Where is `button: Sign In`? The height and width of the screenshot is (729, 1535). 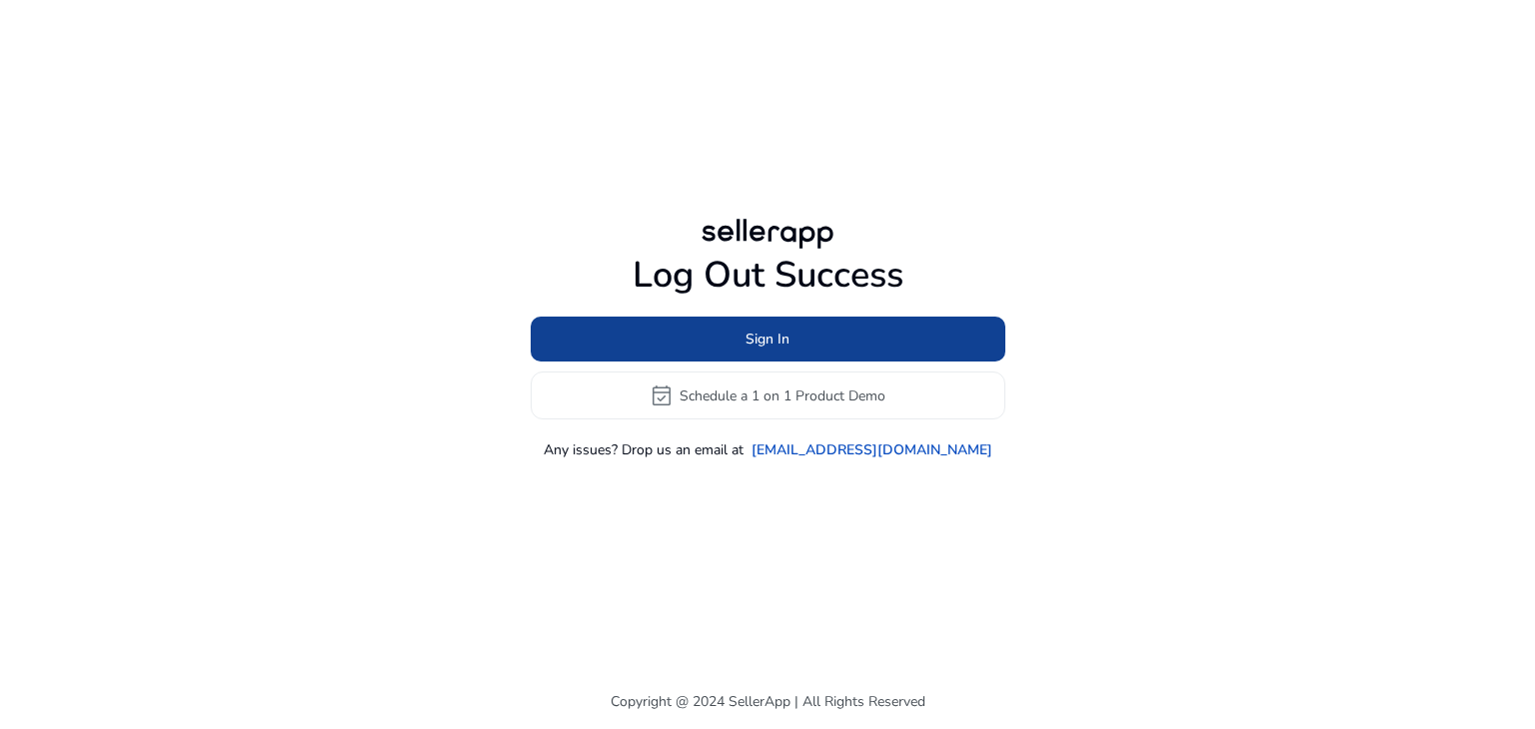
button: Sign In is located at coordinates (767, 339).